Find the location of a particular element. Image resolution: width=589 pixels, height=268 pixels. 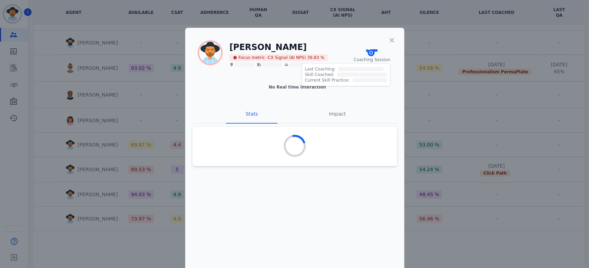

div: Skill Coached: is located at coordinates (346, 75).